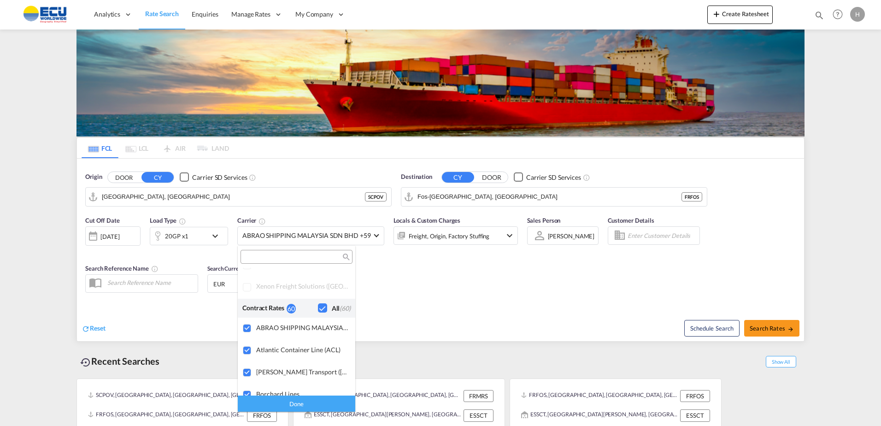 The width and height of the screenshot is (881, 426). I want to click on div: Atlantic Container Line (ACL), so click(302, 349).